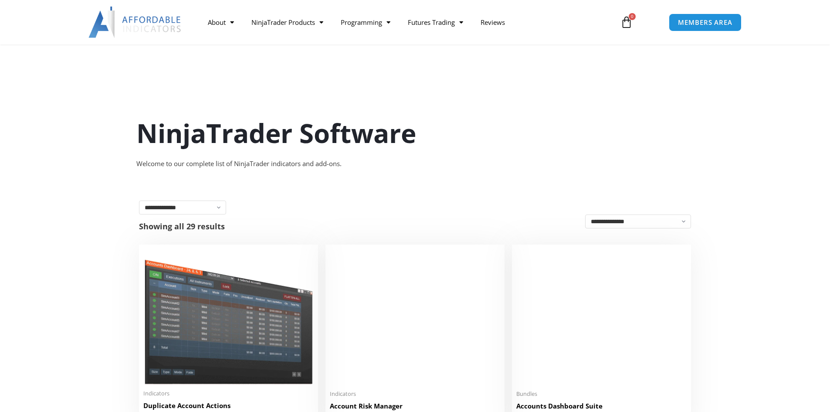  What do you see at coordinates (135, 22) in the screenshot?
I see `img: LogoAI | Affordable Indicators – NinjaTrader` at bounding box center [135, 22].